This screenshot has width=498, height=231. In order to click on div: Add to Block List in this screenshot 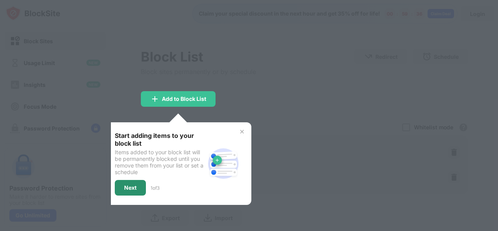, I will do `click(184, 99)`.